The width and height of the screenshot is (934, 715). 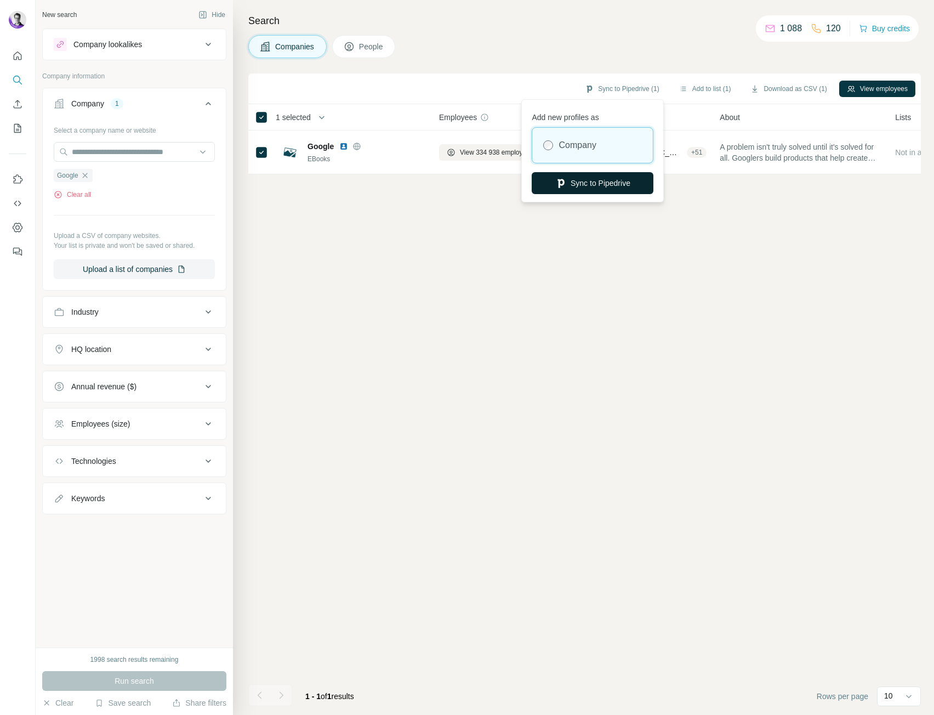 What do you see at coordinates (801, 152) in the screenshot?
I see `span: A problem isn't truly solved until it's solved for all. Googlers build products that help create ...` at bounding box center [801, 152].